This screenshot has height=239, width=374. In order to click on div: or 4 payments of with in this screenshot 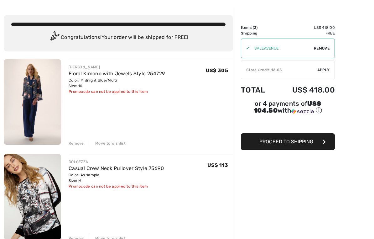, I will do `click(288, 107)`.